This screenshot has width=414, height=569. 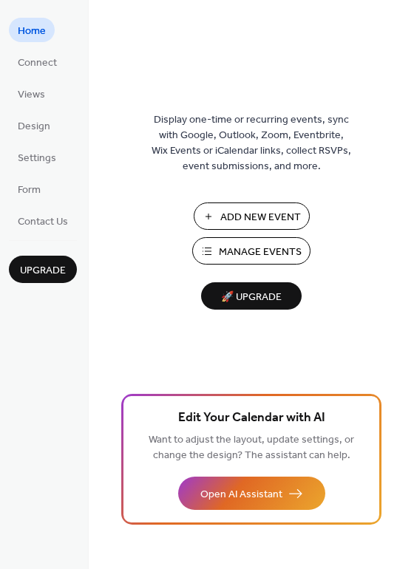 What do you see at coordinates (31, 93) in the screenshot?
I see `a: Views` at bounding box center [31, 93].